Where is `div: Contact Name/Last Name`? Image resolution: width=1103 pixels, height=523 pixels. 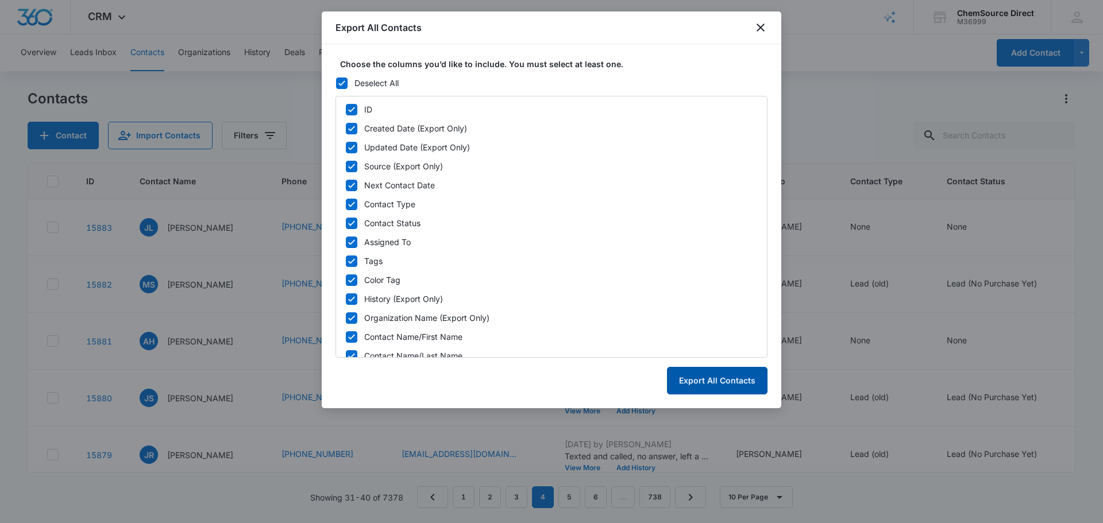 div: Contact Name/Last Name is located at coordinates (413, 356).